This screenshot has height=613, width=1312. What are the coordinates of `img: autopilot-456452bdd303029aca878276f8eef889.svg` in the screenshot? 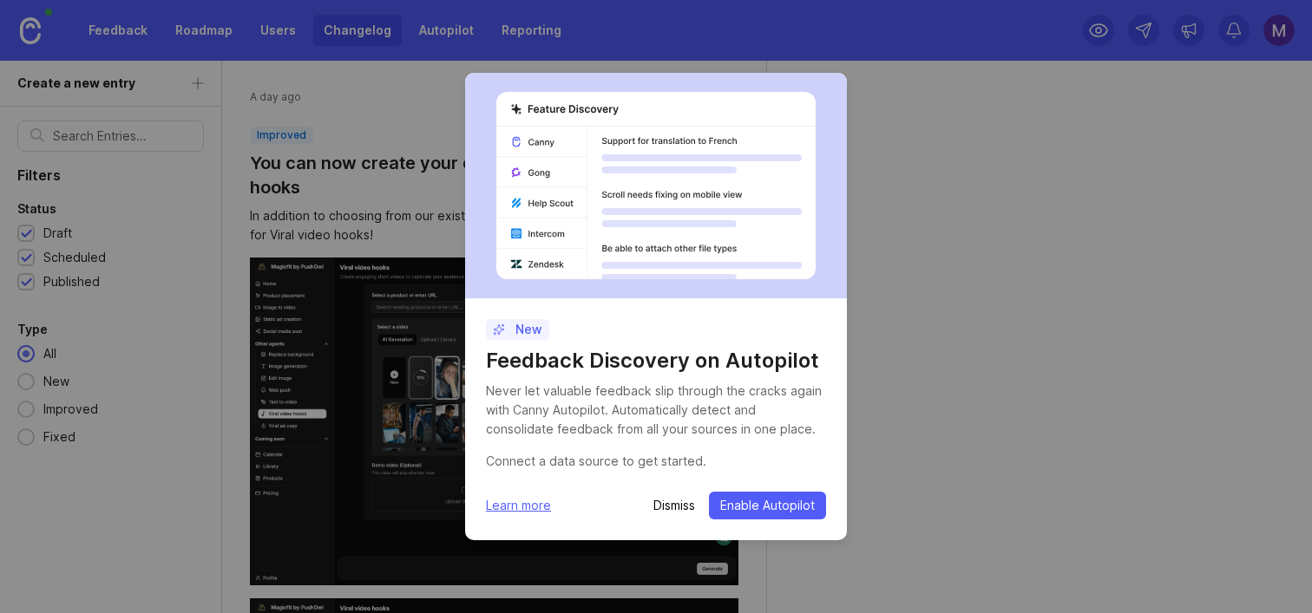 It's located at (656, 186).